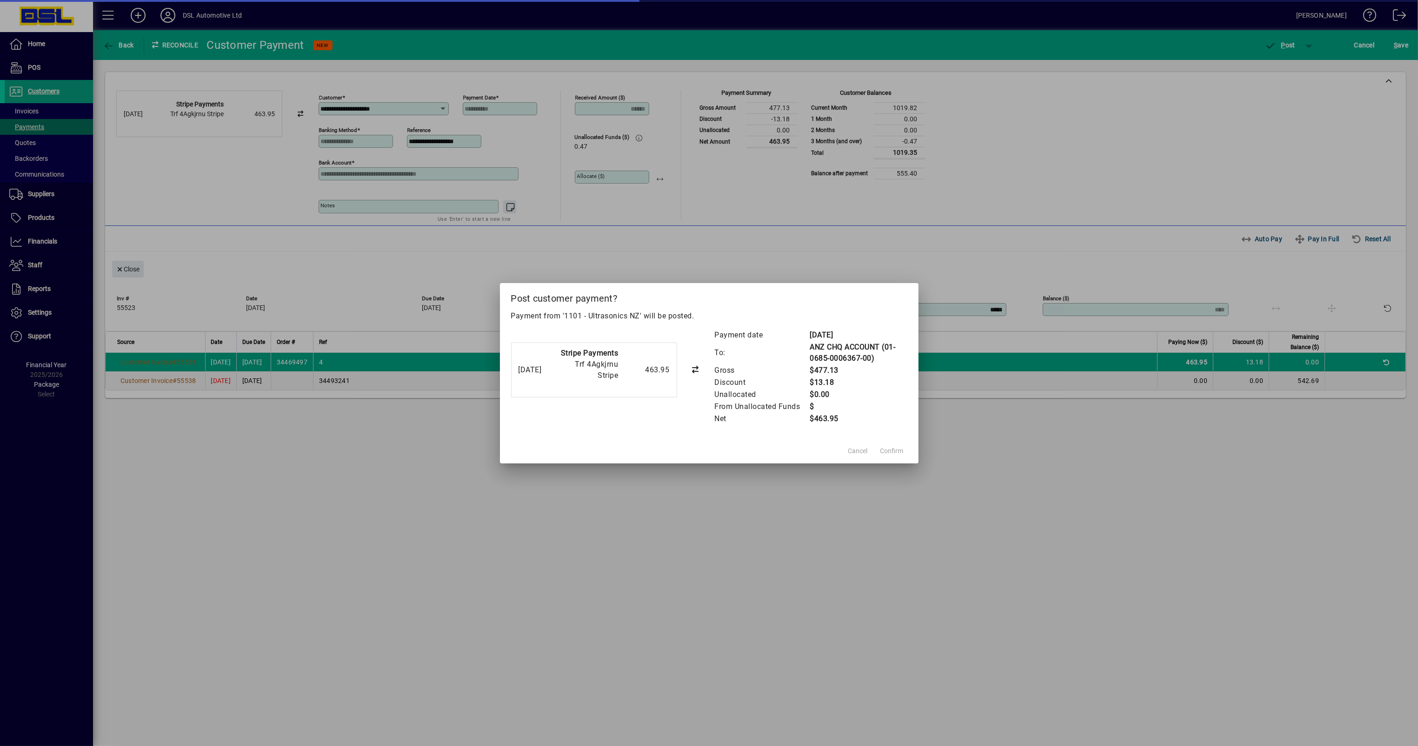  I want to click on h2: Post customer payment?, so click(709, 297).